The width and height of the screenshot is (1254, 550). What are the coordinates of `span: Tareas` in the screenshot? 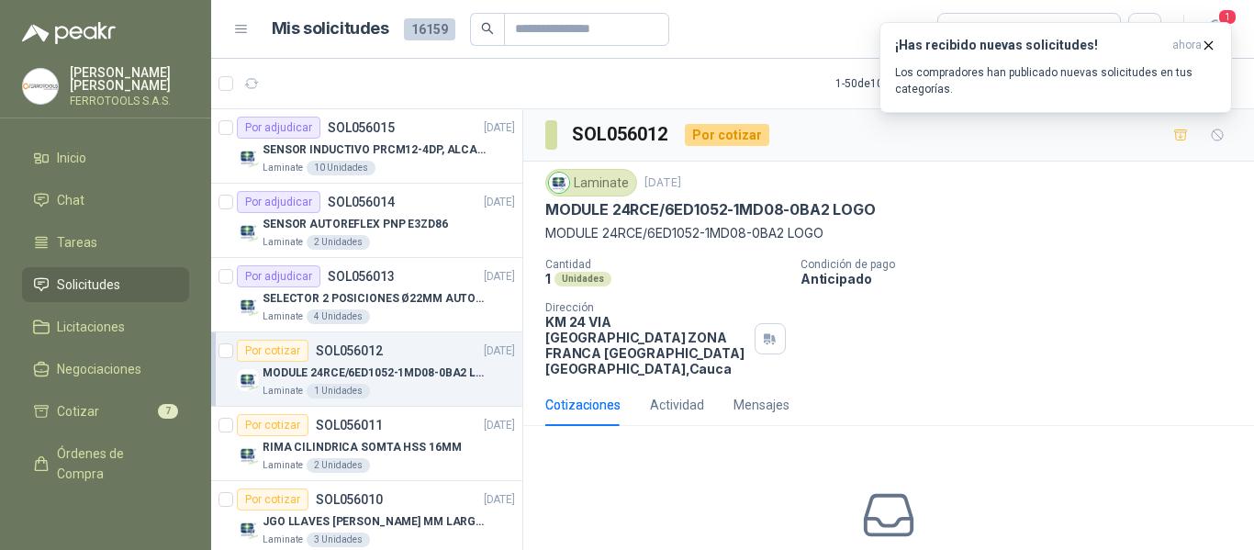 It's located at (77, 242).